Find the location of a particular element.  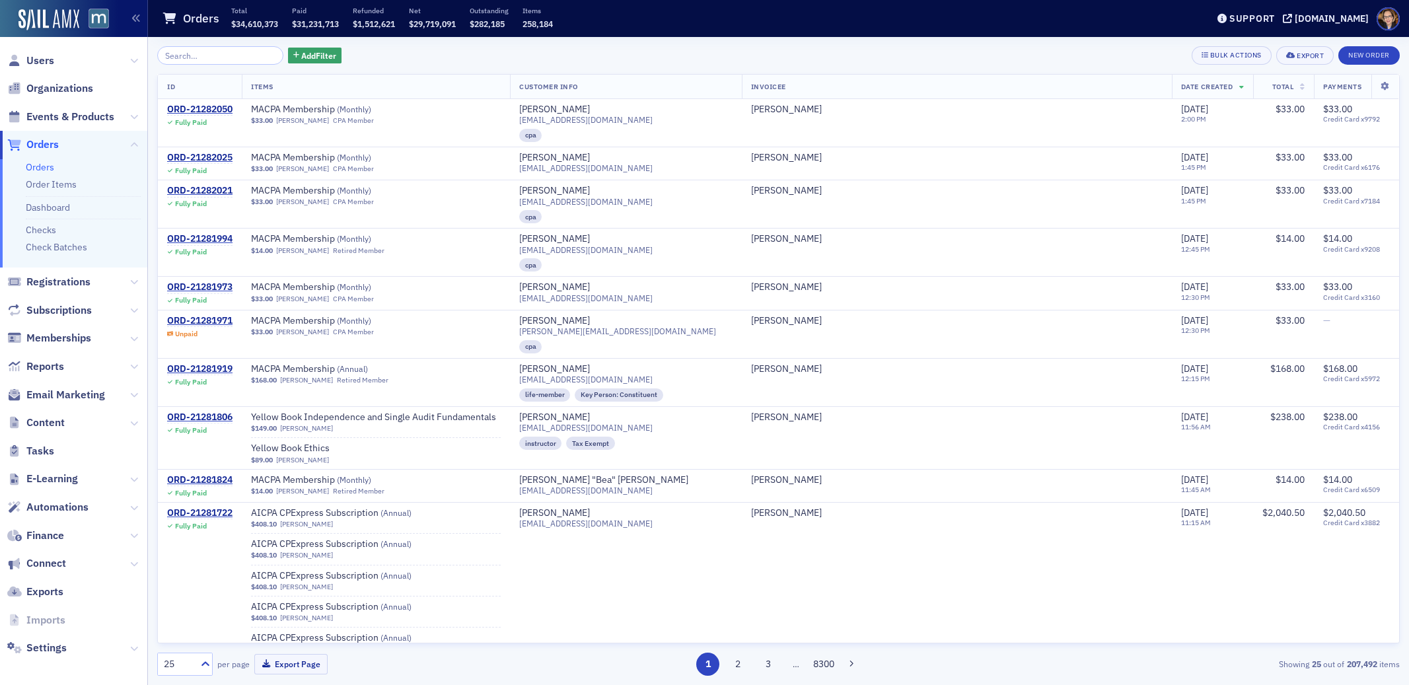

span: Tasks is located at coordinates (40, 451).